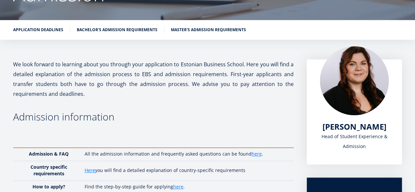 The width and height of the screenshot is (415, 192). I want to click on h3: Admission information, so click(153, 117).